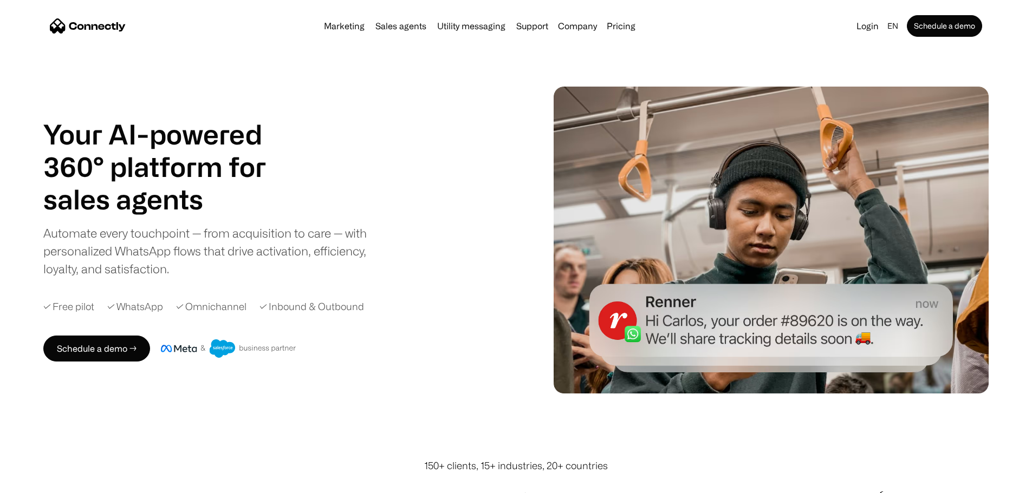 This screenshot has height=493, width=1032. What do you see at coordinates (311, 307) in the screenshot?
I see `div: ✓ Inbound & Outbound` at bounding box center [311, 307].